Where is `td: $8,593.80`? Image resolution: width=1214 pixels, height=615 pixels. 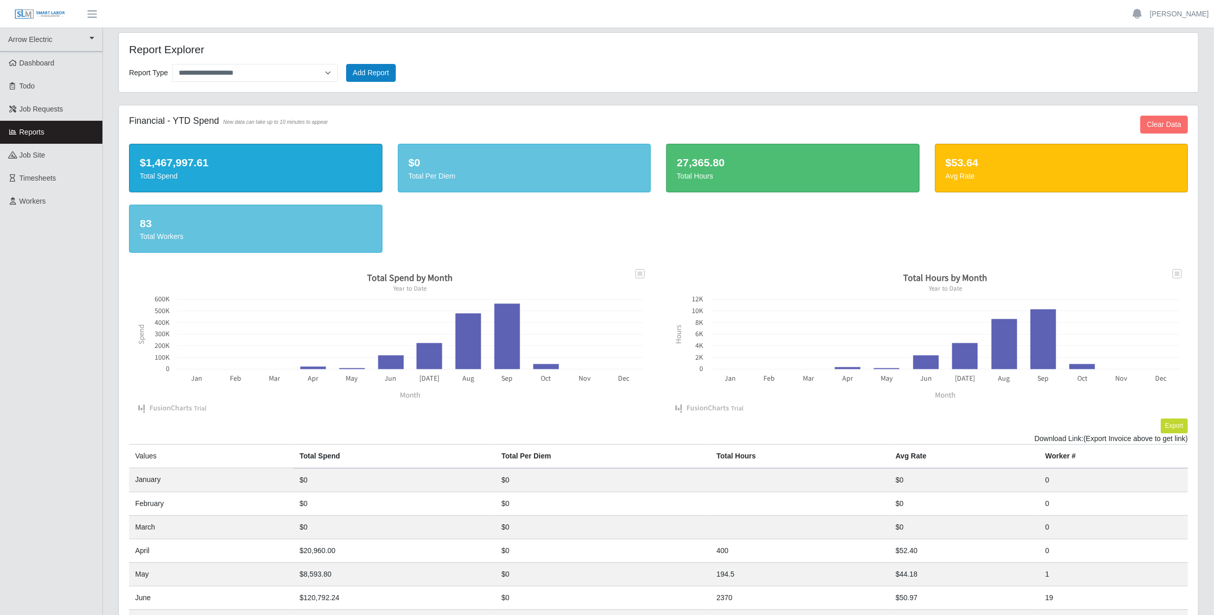
td: $8,593.80 is located at coordinates (394, 574).